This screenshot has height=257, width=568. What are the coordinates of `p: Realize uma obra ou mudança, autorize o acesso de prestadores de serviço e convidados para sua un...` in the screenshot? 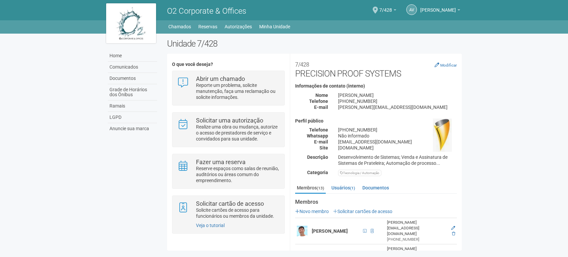 It's located at (238, 133).